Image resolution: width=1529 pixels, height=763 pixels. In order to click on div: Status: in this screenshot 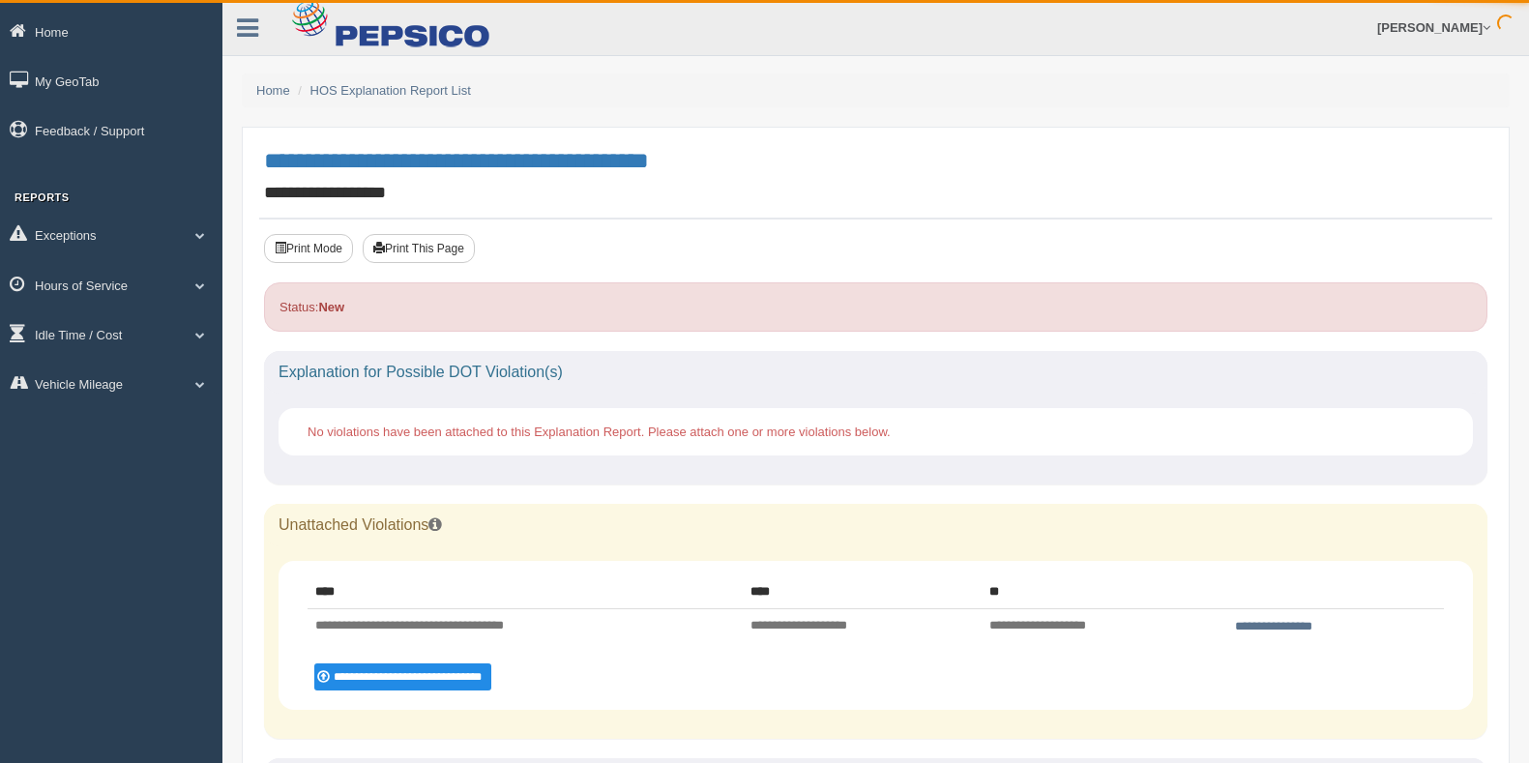, I will do `click(875, 307)`.